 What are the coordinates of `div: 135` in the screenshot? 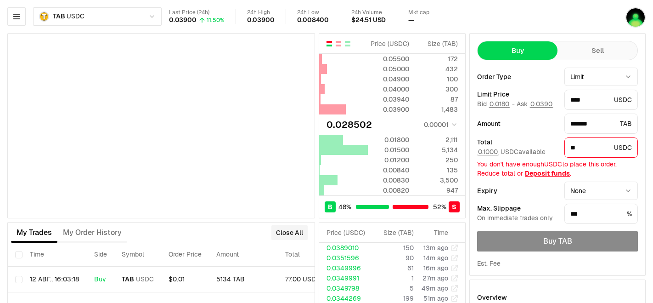 It's located at (437, 170).